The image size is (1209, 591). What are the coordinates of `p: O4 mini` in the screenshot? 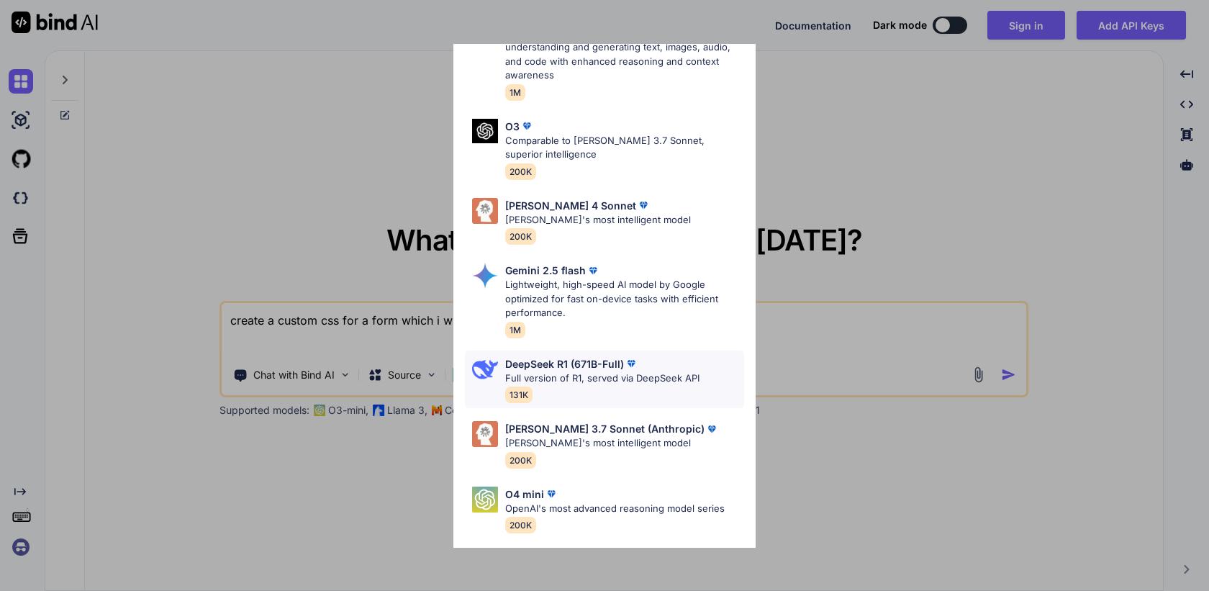 It's located at (525, 494).